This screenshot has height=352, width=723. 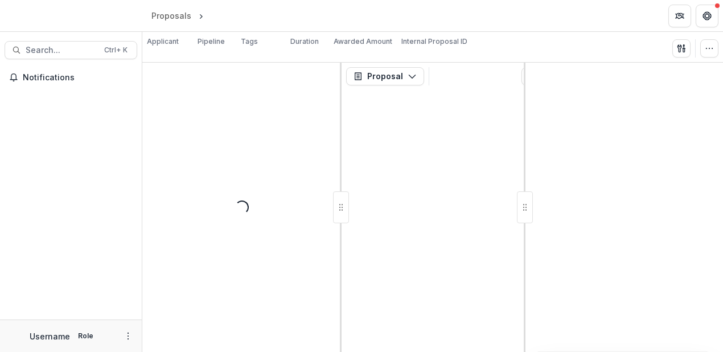 What do you see at coordinates (71, 77) in the screenshot?
I see `button: Notifications` at bounding box center [71, 77].